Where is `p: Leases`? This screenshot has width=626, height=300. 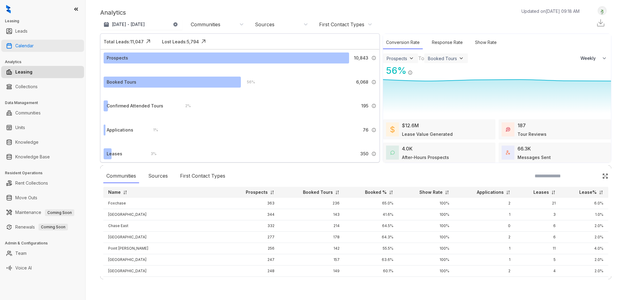 p: Leases is located at coordinates (541, 193).